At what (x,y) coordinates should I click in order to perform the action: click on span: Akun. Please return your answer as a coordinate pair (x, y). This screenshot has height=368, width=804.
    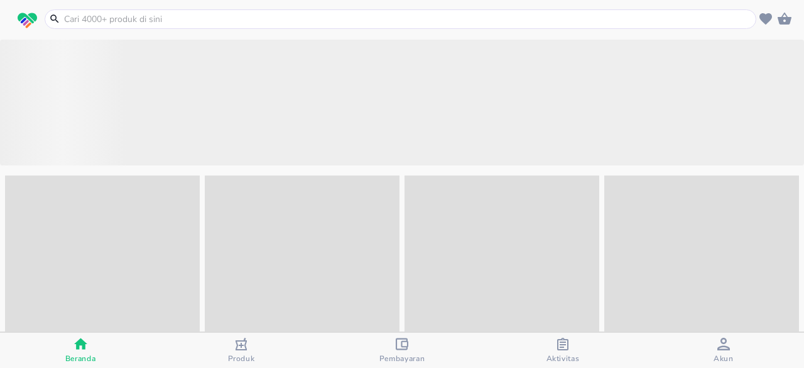
    Looking at the image, I should click on (724, 358).